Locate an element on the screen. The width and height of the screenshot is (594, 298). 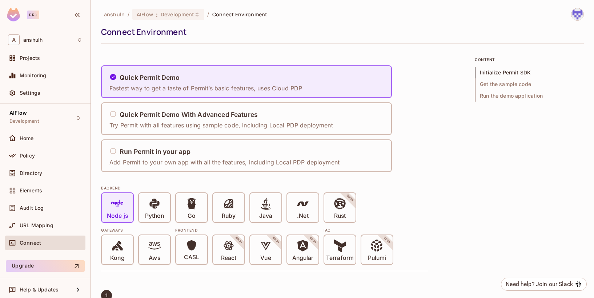
span: A is located at coordinates (14, 40).